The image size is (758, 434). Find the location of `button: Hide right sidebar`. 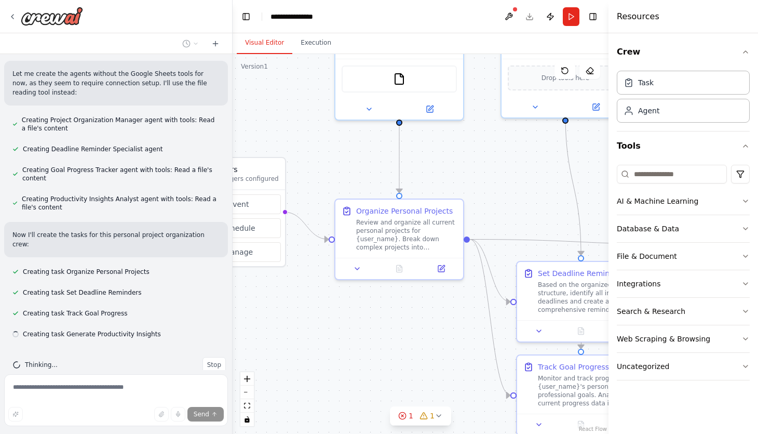

button: Hide right sidebar is located at coordinates (593, 17).